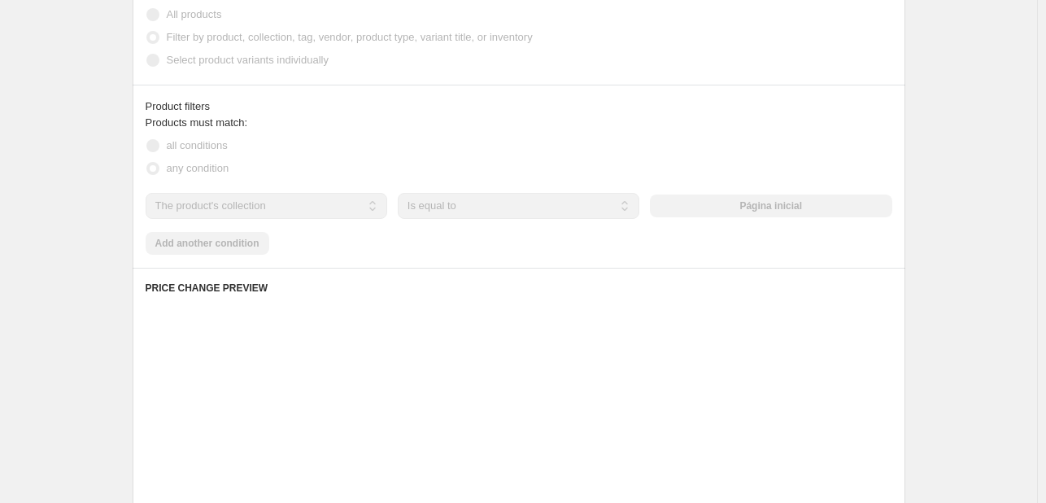 This screenshot has width=1046, height=503. I want to click on span: all conditions, so click(197, 145).